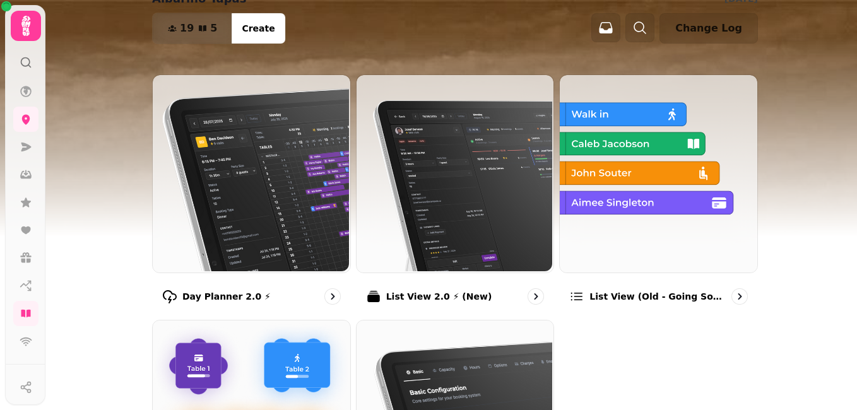  What do you see at coordinates (251, 194) in the screenshot?
I see `a: Day Planner 2.0 ⚡Day Planner 2.0 ⚡` at bounding box center [251, 194].